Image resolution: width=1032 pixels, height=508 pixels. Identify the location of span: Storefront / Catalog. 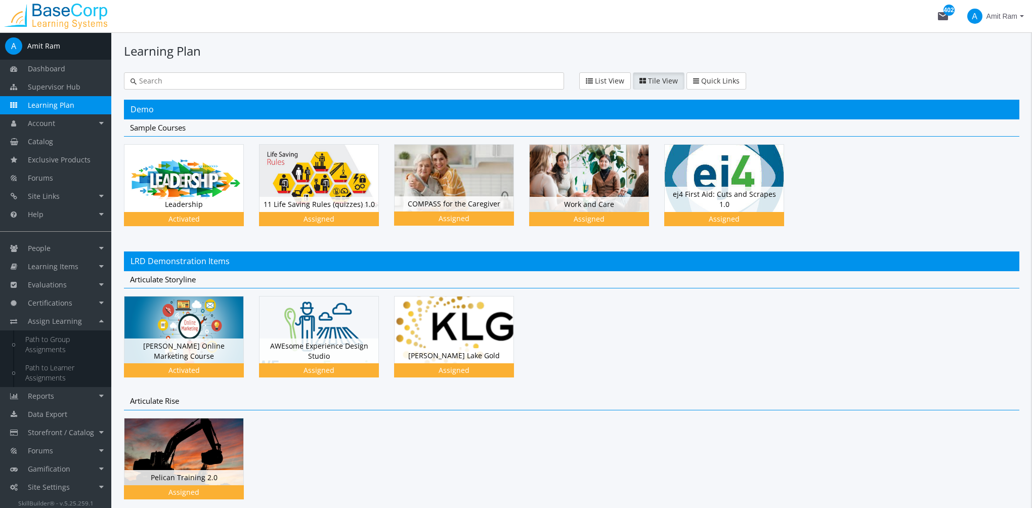
(61, 432).